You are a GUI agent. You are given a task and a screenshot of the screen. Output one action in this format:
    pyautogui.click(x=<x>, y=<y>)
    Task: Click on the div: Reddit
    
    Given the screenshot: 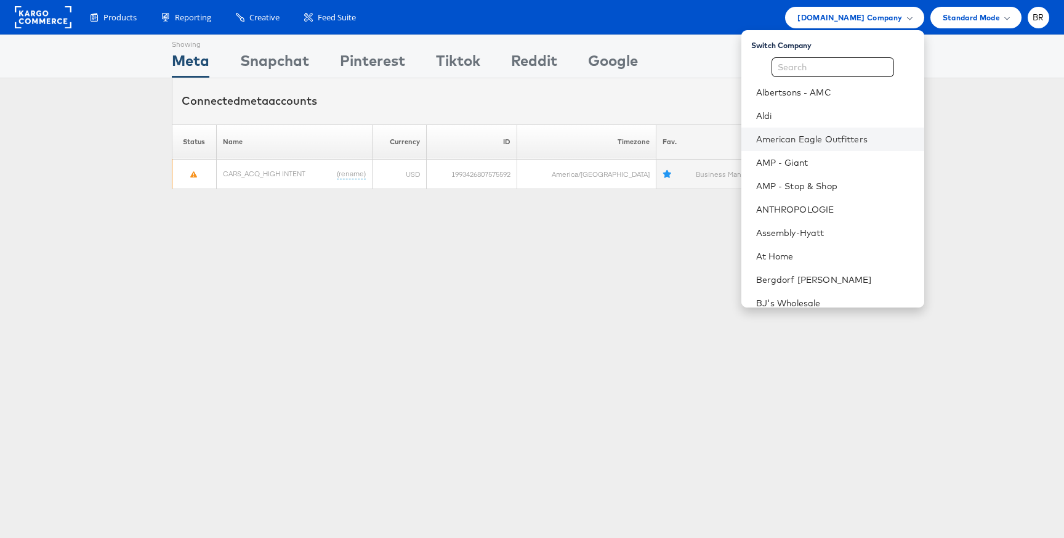 What is the action you would take?
    pyautogui.click(x=534, y=63)
    